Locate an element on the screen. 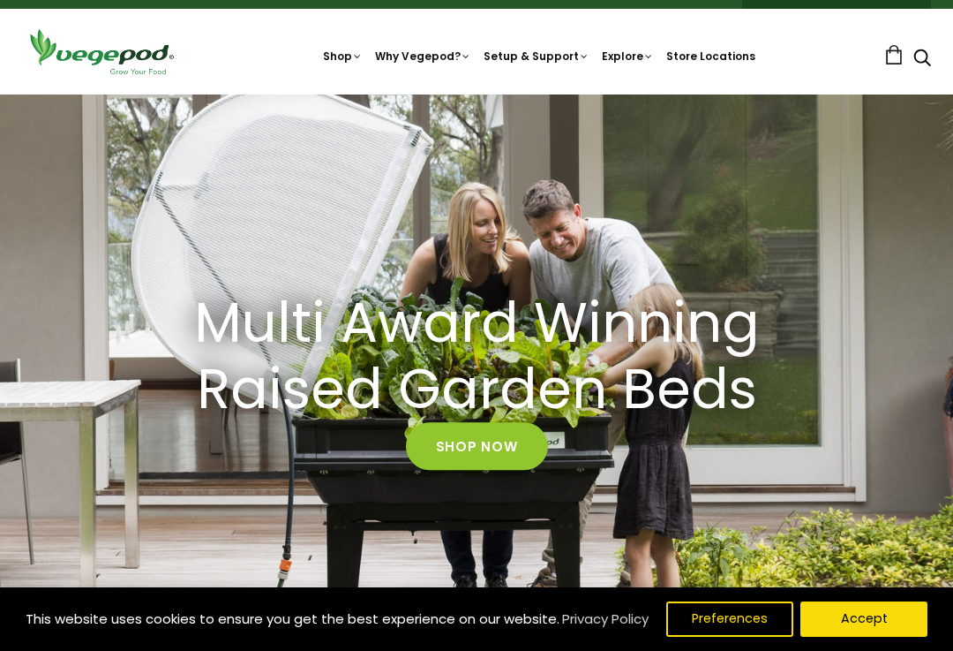 This screenshot has width=953, height=651. img: Vegepod is located at coordinates (102, 51).